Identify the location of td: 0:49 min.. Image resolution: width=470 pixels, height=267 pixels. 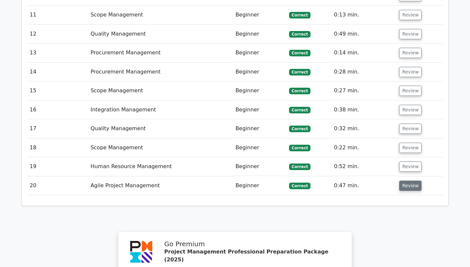
(364, 34).